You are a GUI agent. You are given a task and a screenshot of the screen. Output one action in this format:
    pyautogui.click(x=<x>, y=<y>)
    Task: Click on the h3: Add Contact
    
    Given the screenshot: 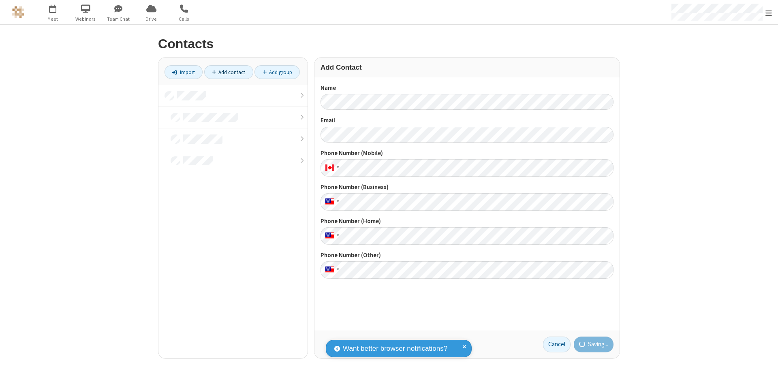 What is the action you would take?
    pyautogui.click(x=467, y=67)
    